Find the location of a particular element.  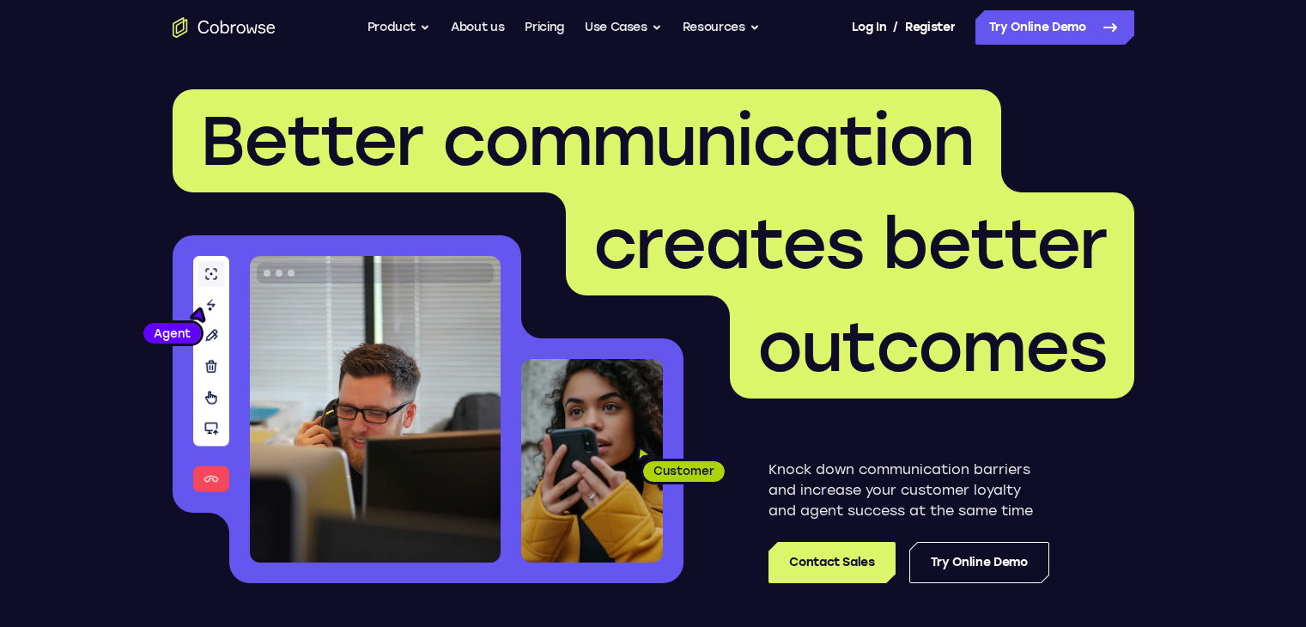

img: A customer holding their phone is located at coordinates (592, 460).